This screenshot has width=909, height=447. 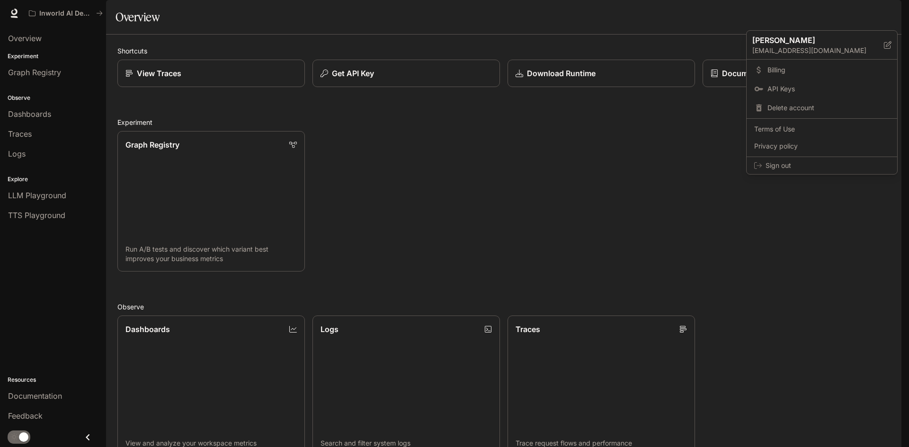 I want to click on a: API Keys, so click(x=822, y=89).